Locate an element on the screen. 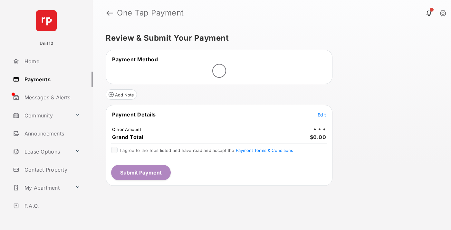  button: Add Note is located at coordinates (121, 94).